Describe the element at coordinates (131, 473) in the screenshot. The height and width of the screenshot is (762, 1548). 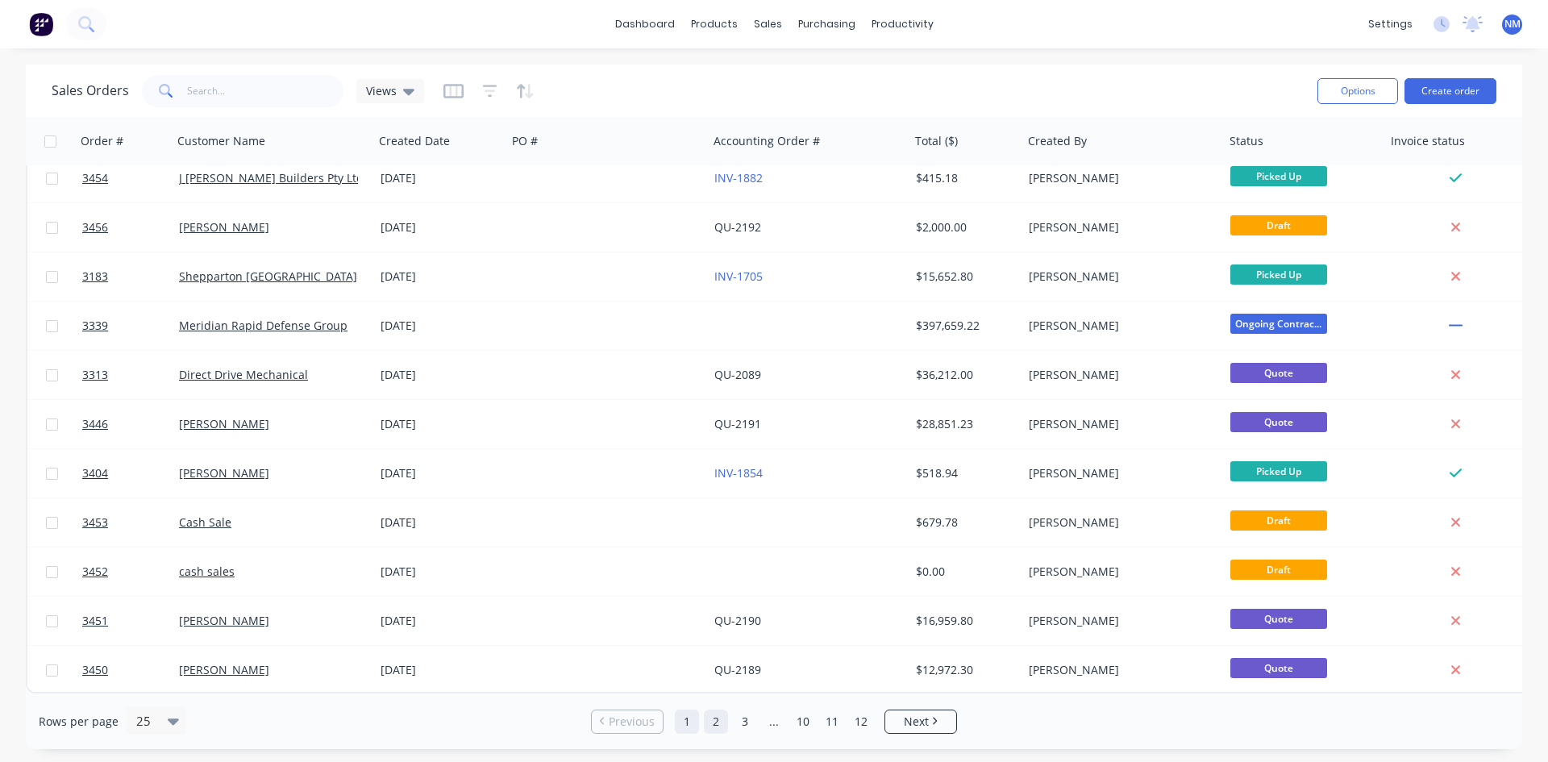
I see `a: 3404` at that location.